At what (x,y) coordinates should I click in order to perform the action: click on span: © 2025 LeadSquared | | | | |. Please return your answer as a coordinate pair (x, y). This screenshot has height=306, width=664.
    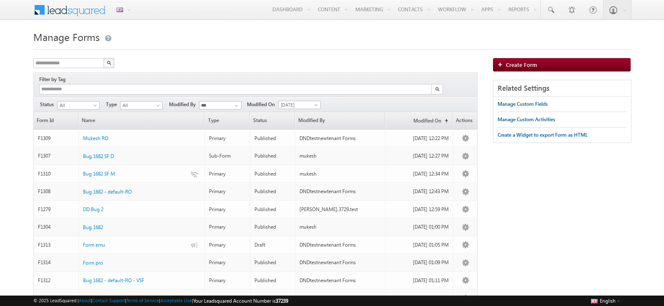
    Looking at the image, I should click on (161, 300).